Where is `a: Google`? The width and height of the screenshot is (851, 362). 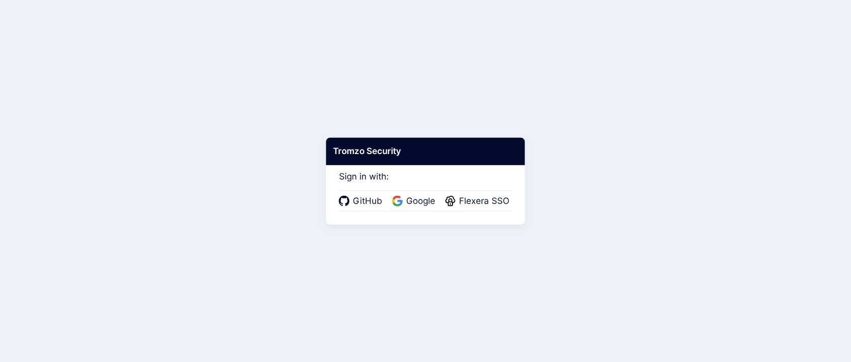
a: Google is located at coordinates (415, 201).